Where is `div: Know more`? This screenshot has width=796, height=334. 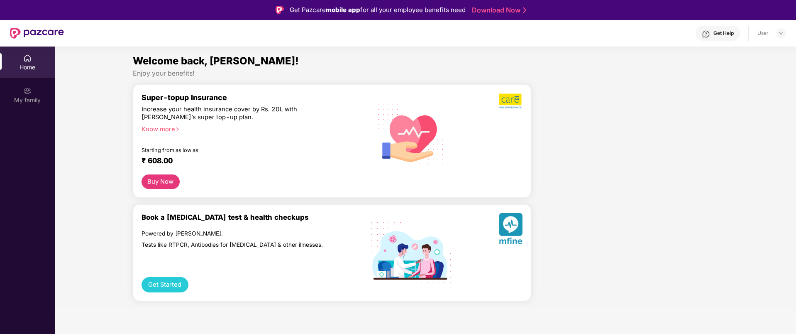 div: Know more is located at coordinates (250, 128).